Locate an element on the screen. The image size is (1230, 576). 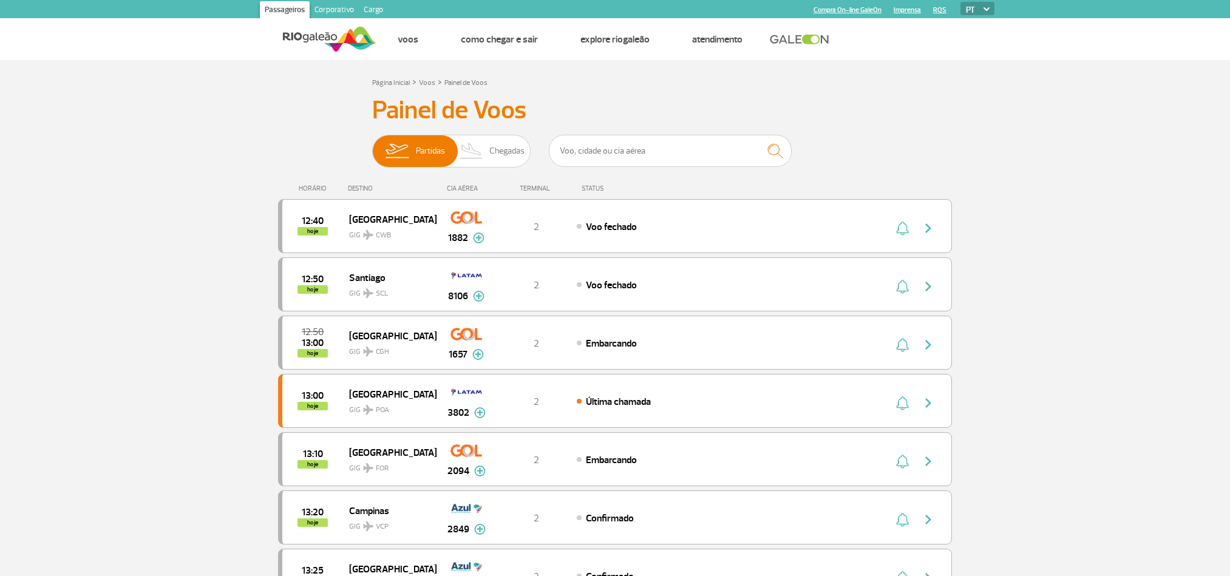
span: 8106 is located at coordinates (458, 296).